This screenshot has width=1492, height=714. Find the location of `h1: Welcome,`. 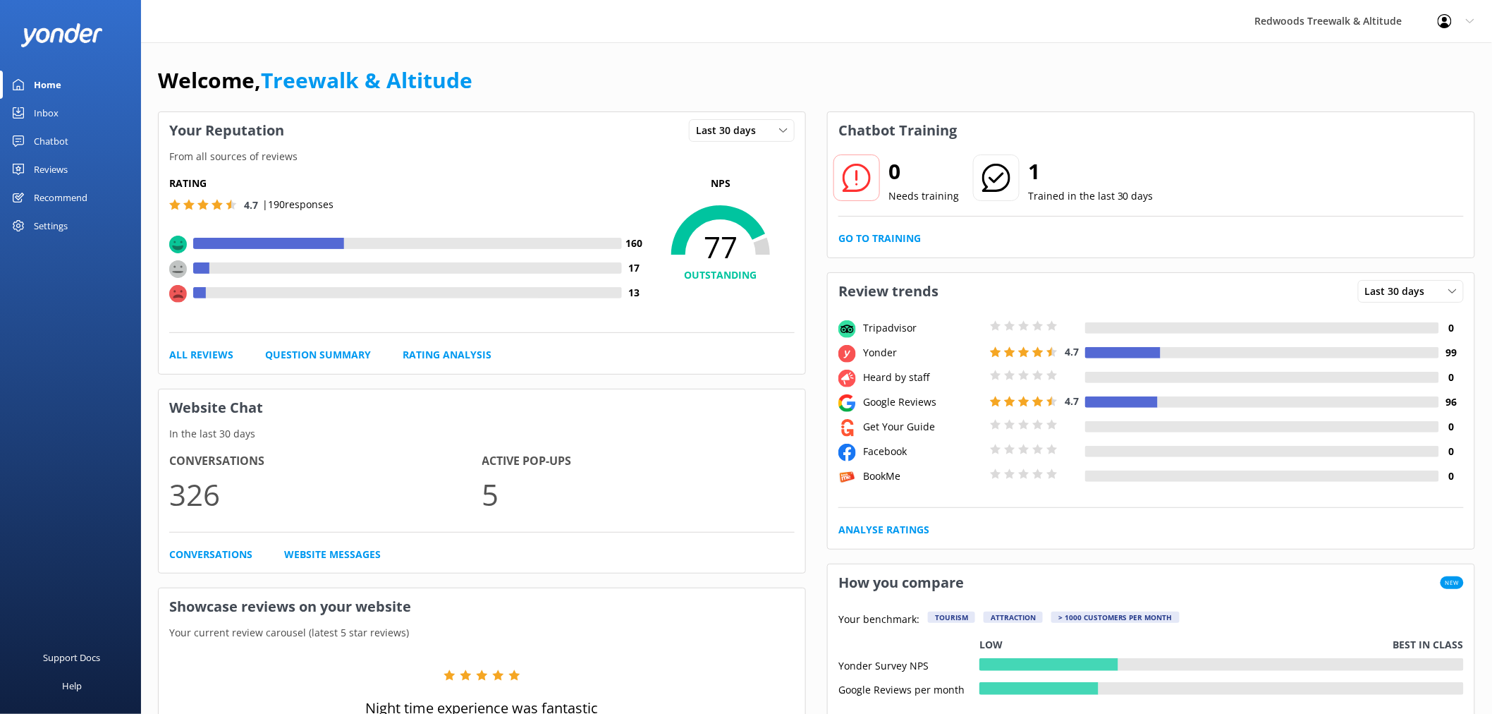

h1: Welcome, is located at coordinates (315, 80).